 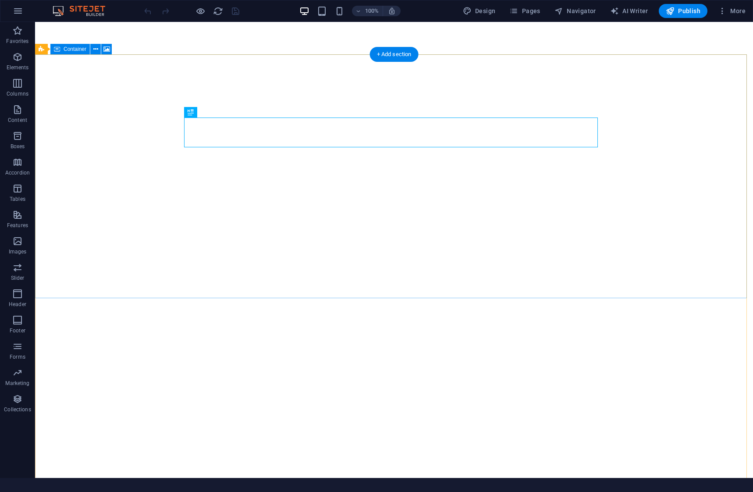 What do you see at coordinates (575, 11) in the screenshot?
I see `button: Navigator` at bounding box center [575, 11].